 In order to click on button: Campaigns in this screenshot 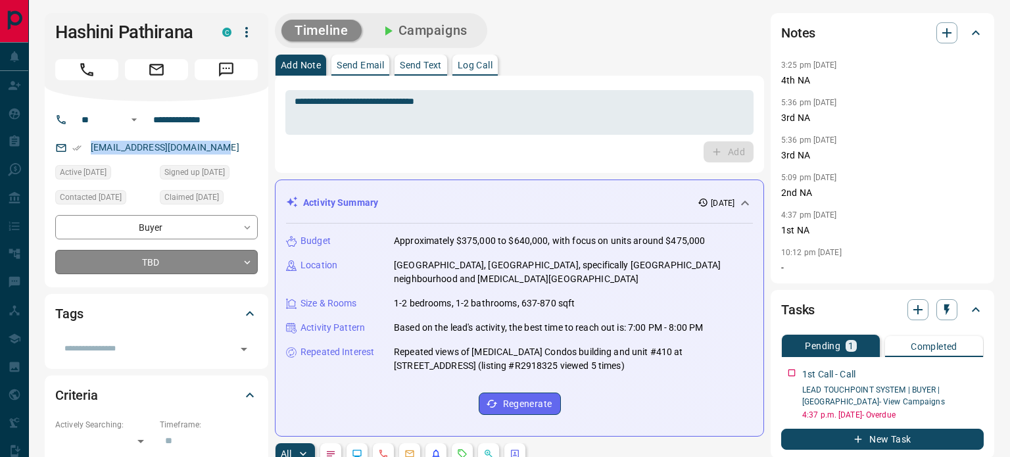, I will do `click(423, 30)`.